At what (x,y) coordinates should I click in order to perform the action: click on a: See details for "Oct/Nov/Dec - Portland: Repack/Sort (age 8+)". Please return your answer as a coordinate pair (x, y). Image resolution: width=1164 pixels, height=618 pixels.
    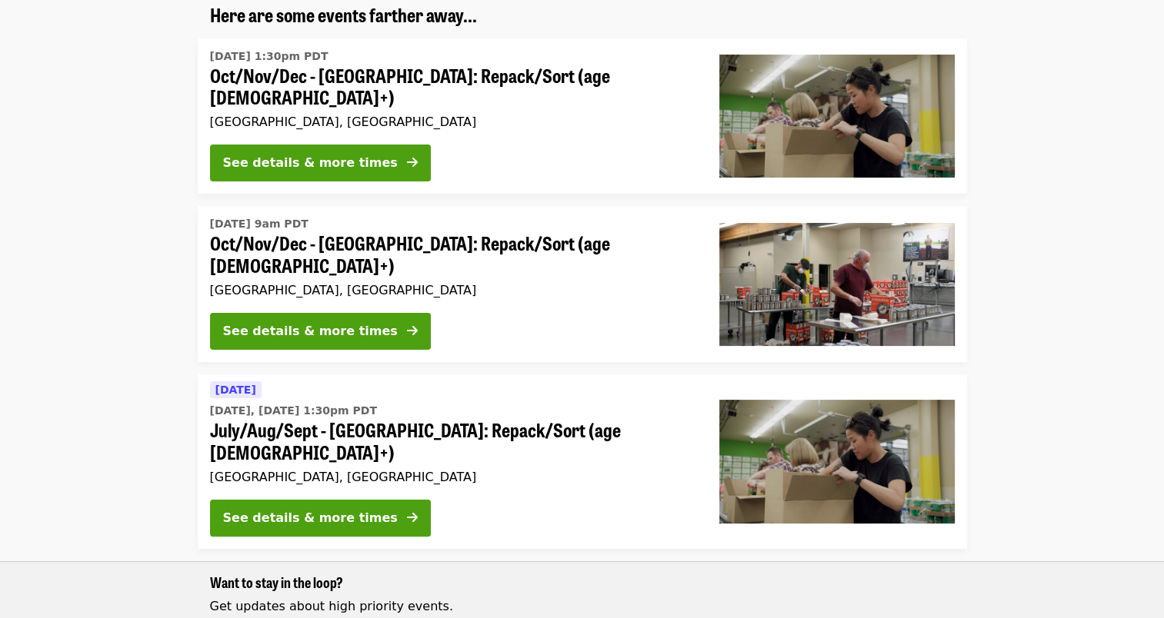
    Looking at the image, I should click on (582, 116).